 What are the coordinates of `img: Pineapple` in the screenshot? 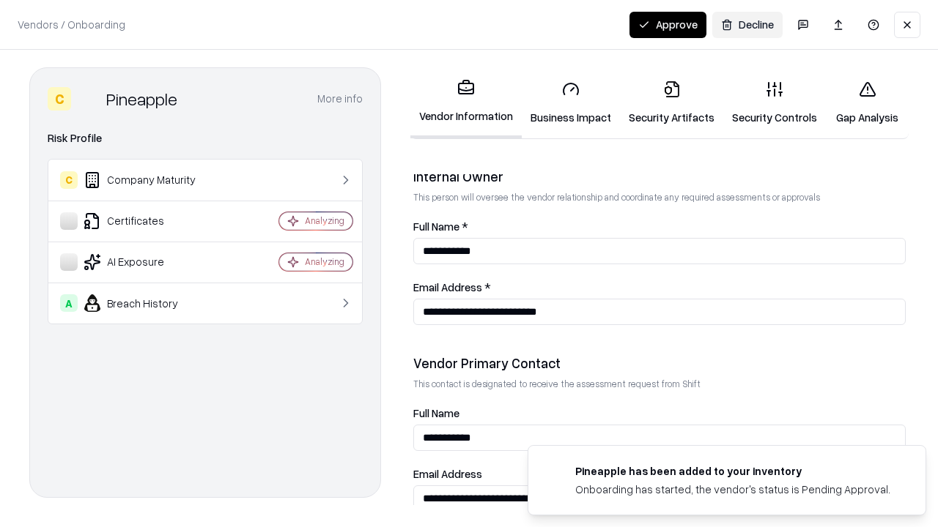 It's located at (89, 99).